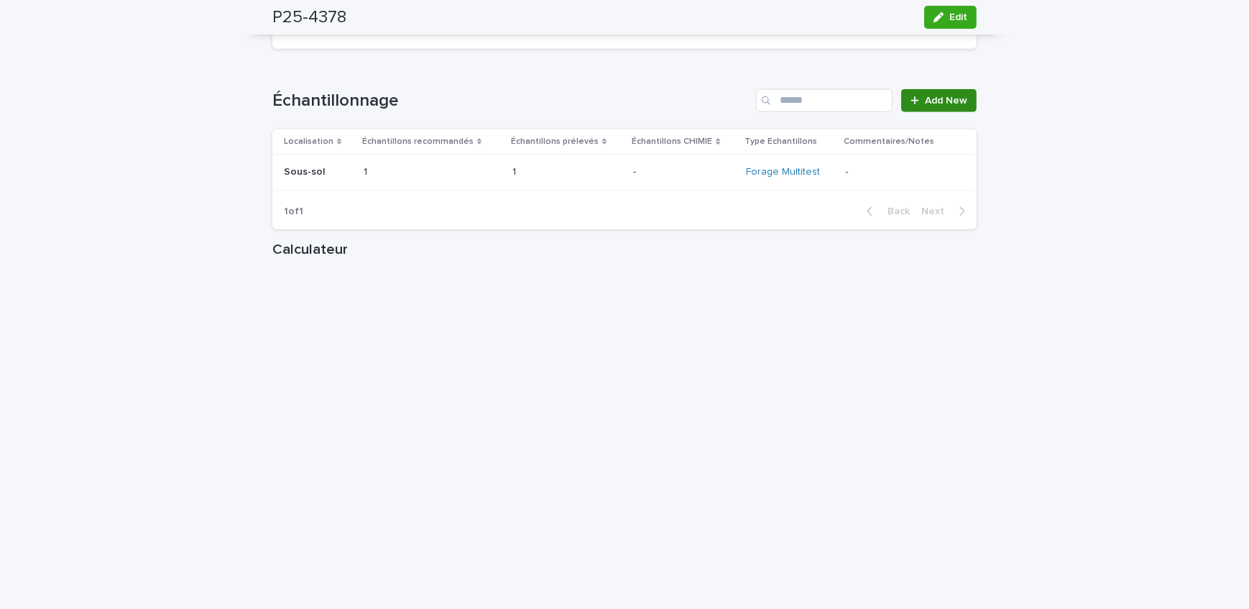 This screenshot has height=609, width=1249. I want to click on p: Commentaires/Notes, so click(889, 142).